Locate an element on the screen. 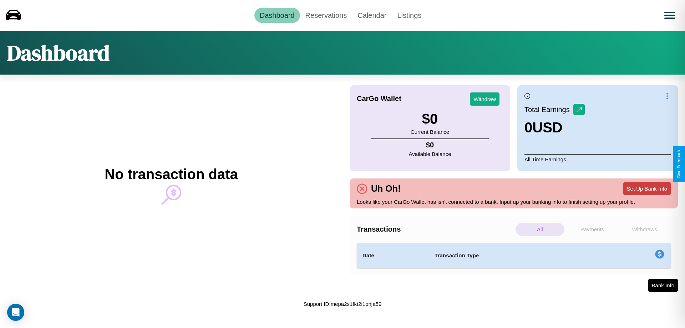  h2: No transaction data is located at coordinates (171, 174).